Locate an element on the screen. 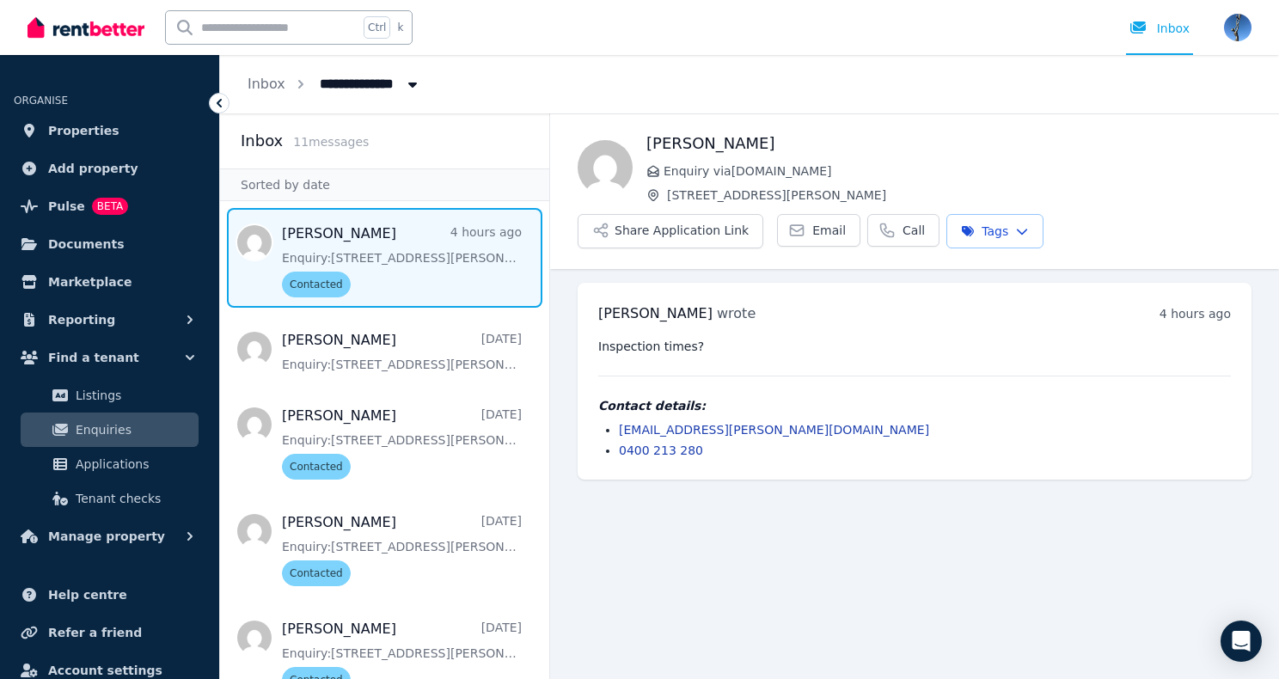 This screenshot has height=679, width=1279. span: Properties is located at coordinates (83, 131).